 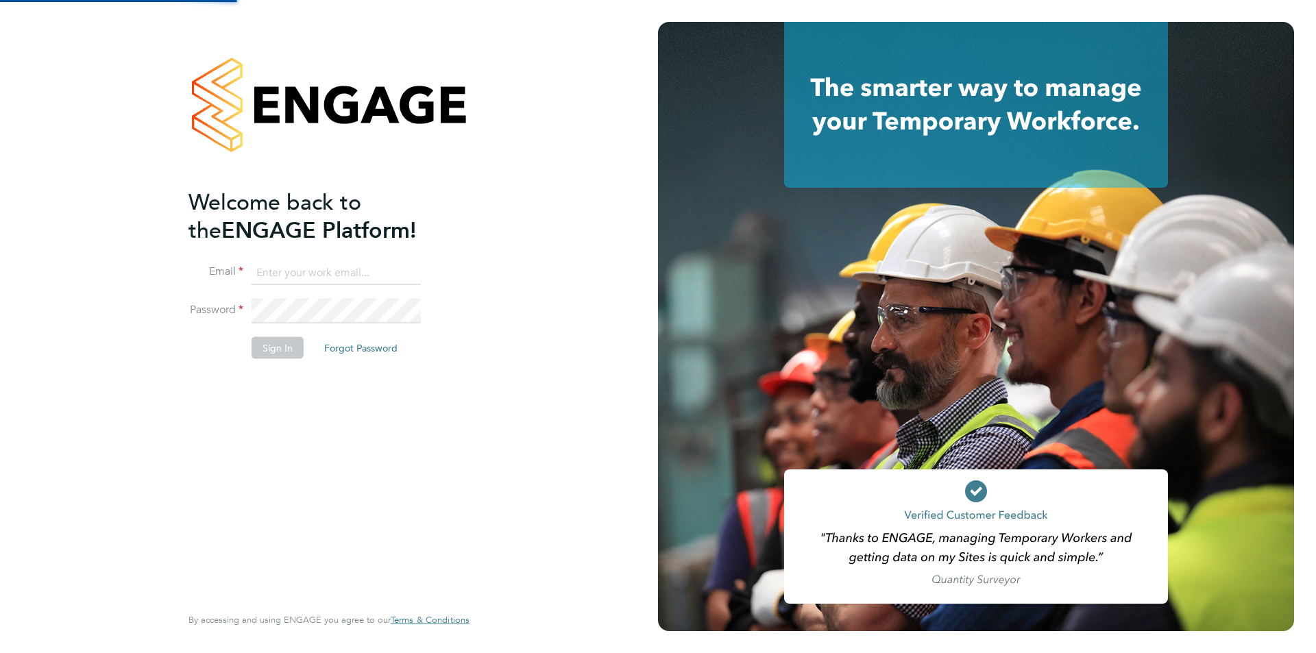 What do you see at coordinates (329, 620) in the screenshot?
I see `span: By accessing and using ENGAGE you agree to our` at bounding box center [329, 620].